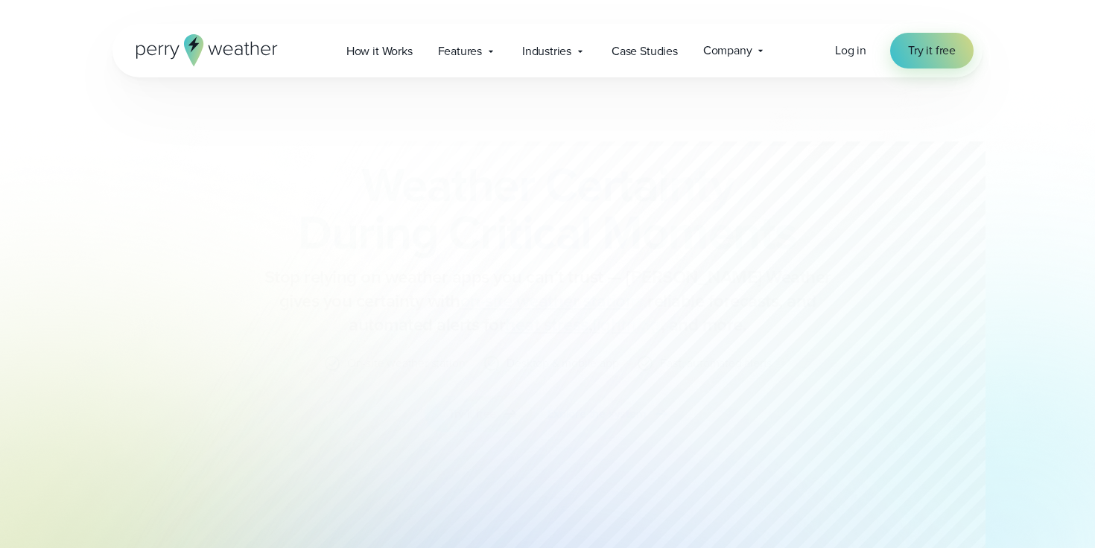 The image size is (1095, 548). What do you see at coordinates (932, 51) in the screenshot?
I see `a: Try it free` at bounding box center [932, 51].